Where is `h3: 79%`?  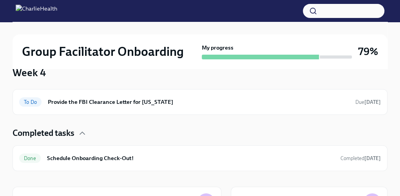 h3: 79% is located at coordinates (368, 52).